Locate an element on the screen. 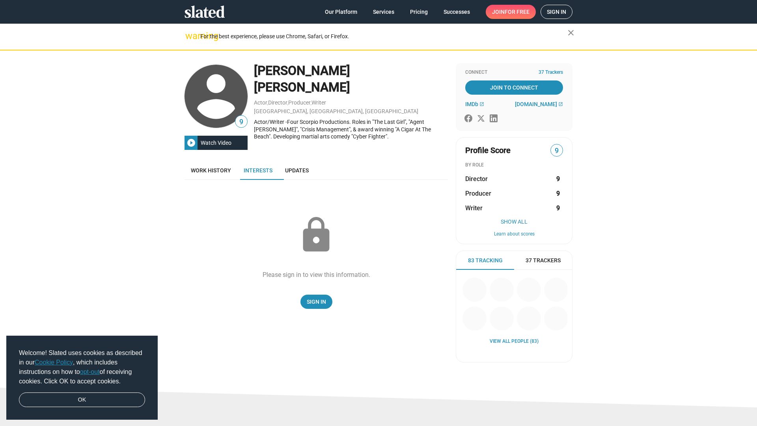 The width and height of the screenshot is (757, 426). span: Writer is located at coordinates (474, 208).